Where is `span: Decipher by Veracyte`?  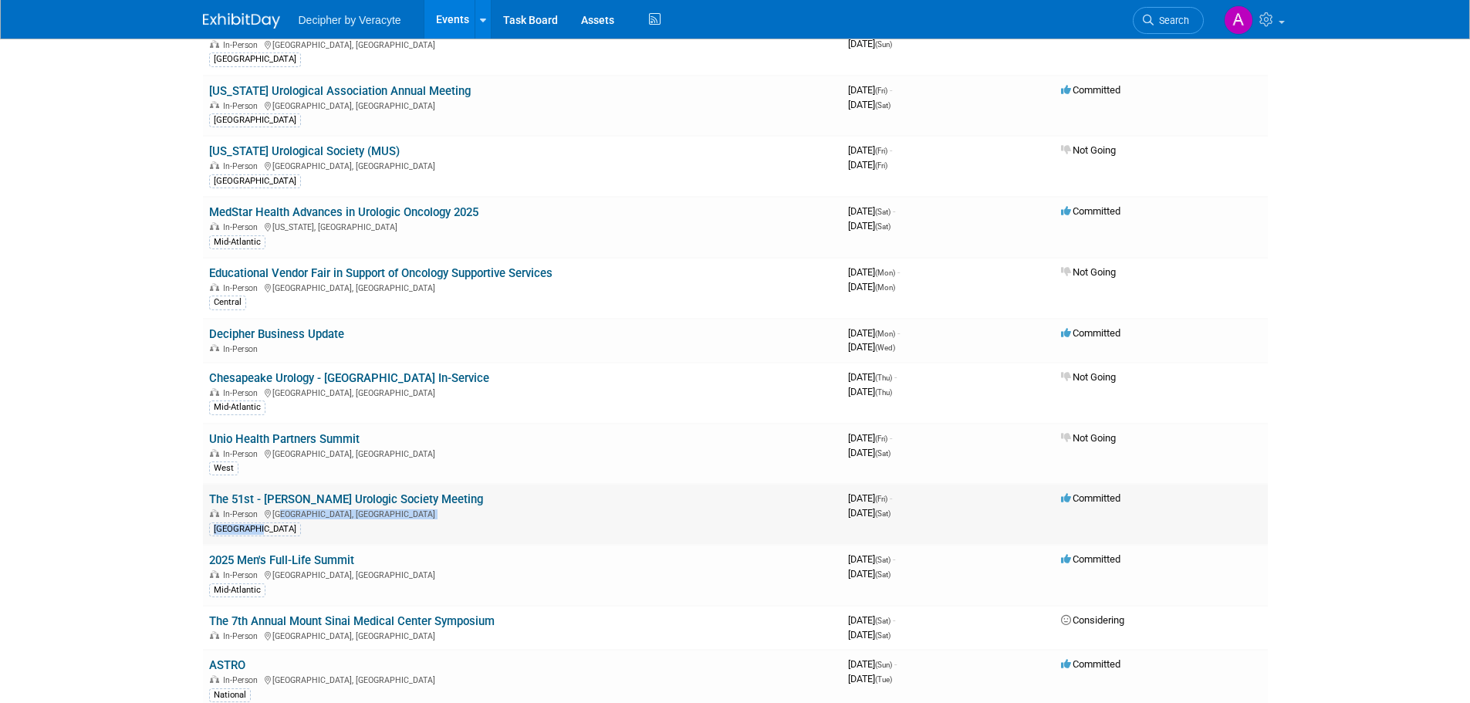 span: Decipher by Veracyte is located at coordinates (349, 20).